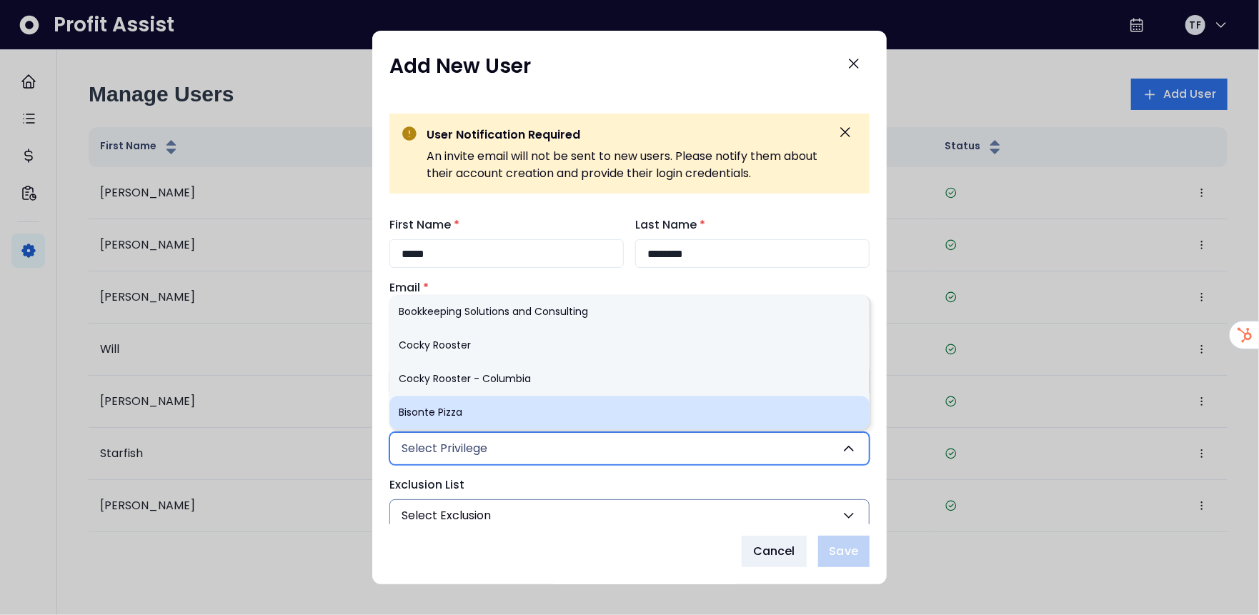 Image resolution: width=1259 pixels, height=615 pixels. Describe the element at coordinates (446, 516) in the screenshot. I see `span: Select Exclusion` at that location.